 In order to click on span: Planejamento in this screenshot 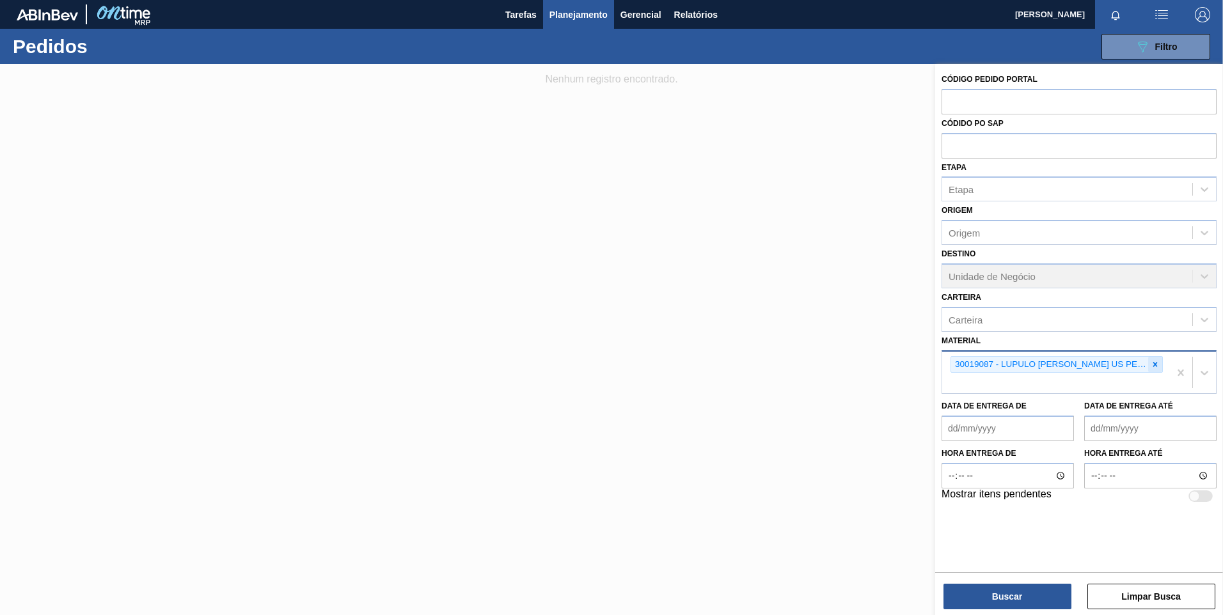, I will do `click(578, 15)`.